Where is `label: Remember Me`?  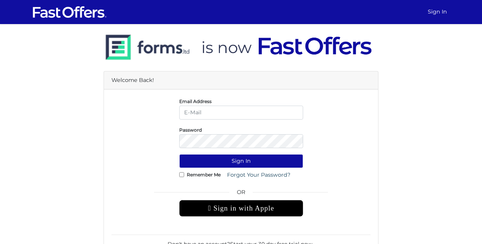
label: Remember Me is located at coordinates (204, 175).